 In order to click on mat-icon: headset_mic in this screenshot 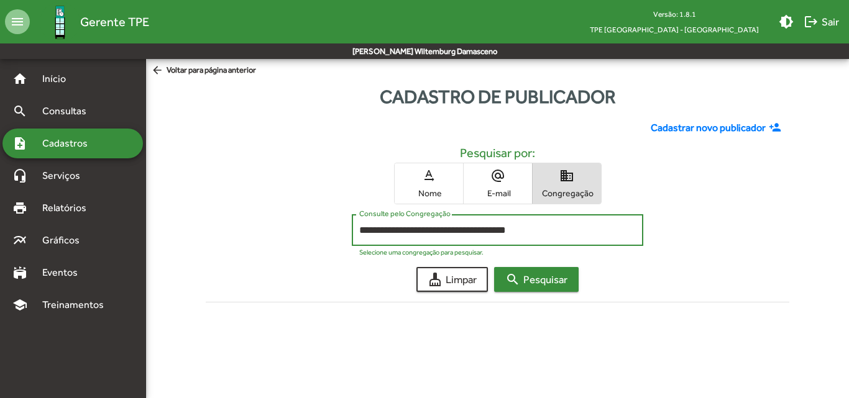, I will do `click(20, 176)`.